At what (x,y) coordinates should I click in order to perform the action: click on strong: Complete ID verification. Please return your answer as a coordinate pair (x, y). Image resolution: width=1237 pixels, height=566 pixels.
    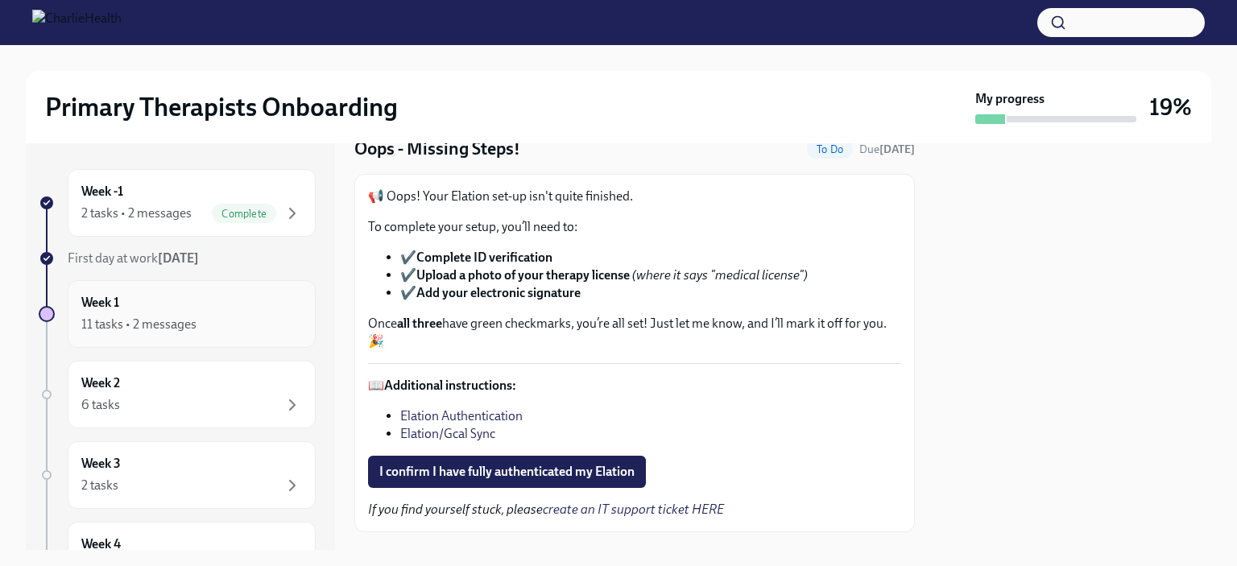
    Looking at the image, I should click on (484, 257).